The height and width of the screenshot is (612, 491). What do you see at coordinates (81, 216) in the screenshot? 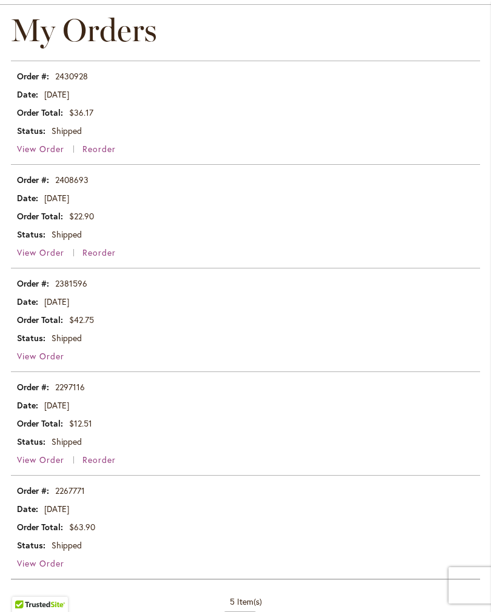
I see `span: $22.90` at bounding box center [81, 216].